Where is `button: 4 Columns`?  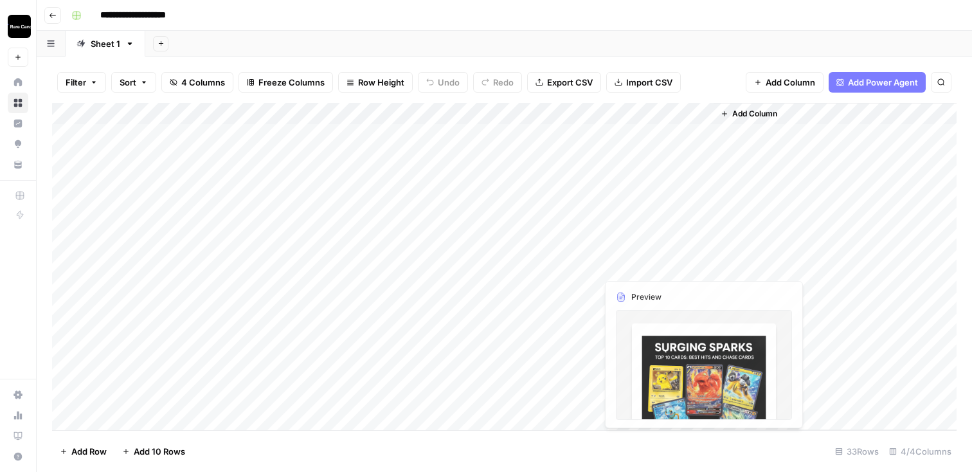
button: 4 Columns is located at coordinates (197, 82).